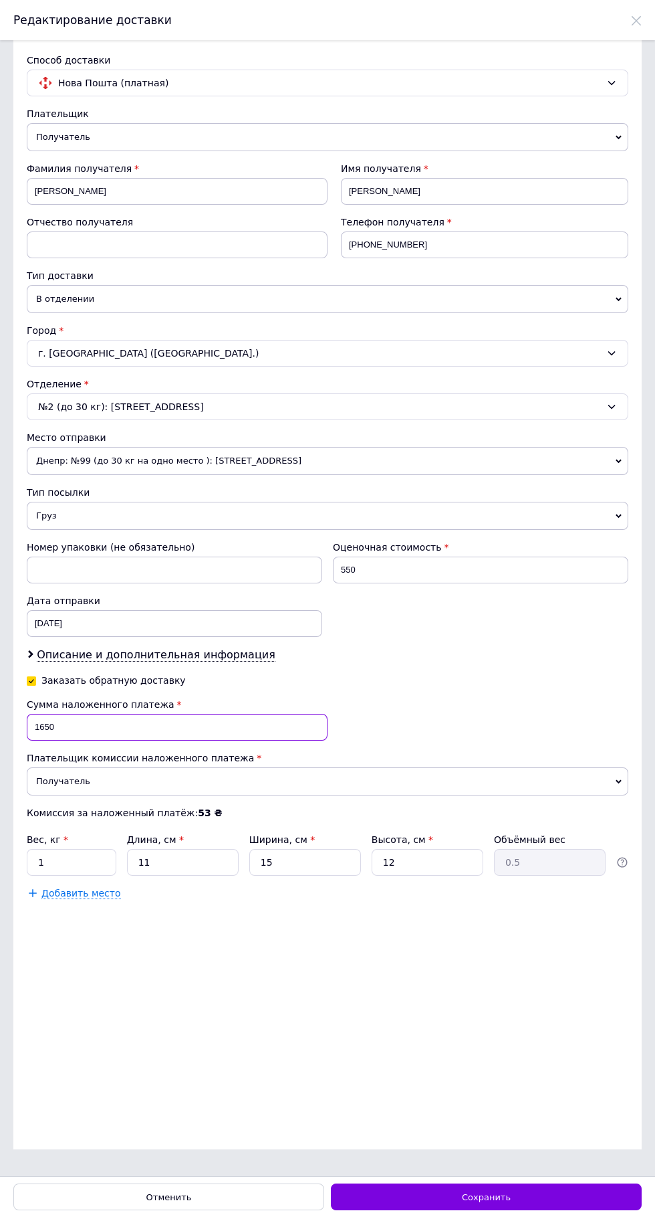 This screenshot has height=1217, width=655. Describe the element at coordinates (485, 245) in the screenshot. I see `input: +380` at that location.